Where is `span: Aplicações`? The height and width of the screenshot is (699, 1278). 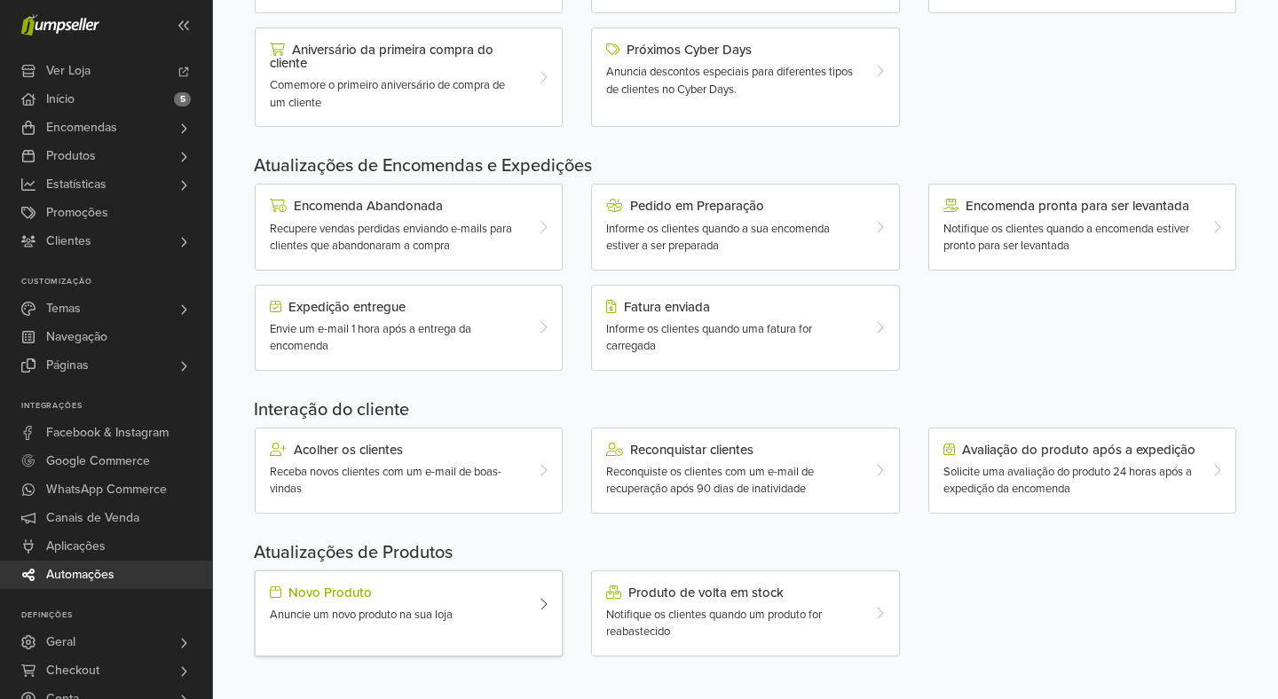
span: Aplicações is located at coordinates (75, 547).